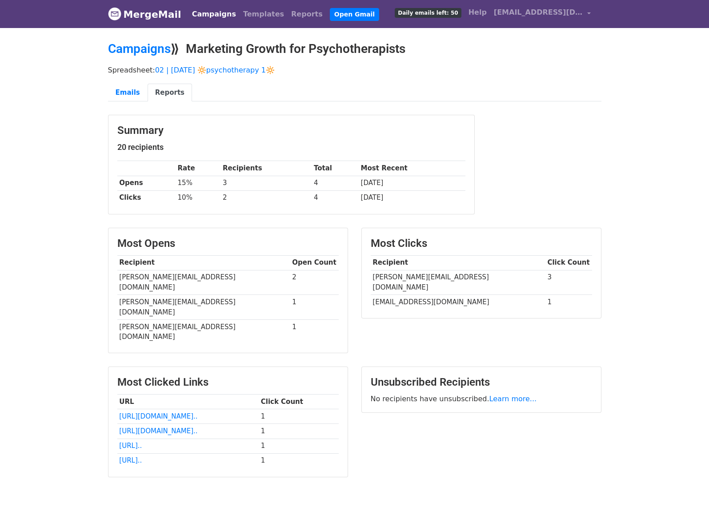 Image resolution: width=709 pixels, height=528 pixels. What do you see at coordinates (314, 262) in the screenshot?
I see `th: Open Count` at bounding box center [314, 262].